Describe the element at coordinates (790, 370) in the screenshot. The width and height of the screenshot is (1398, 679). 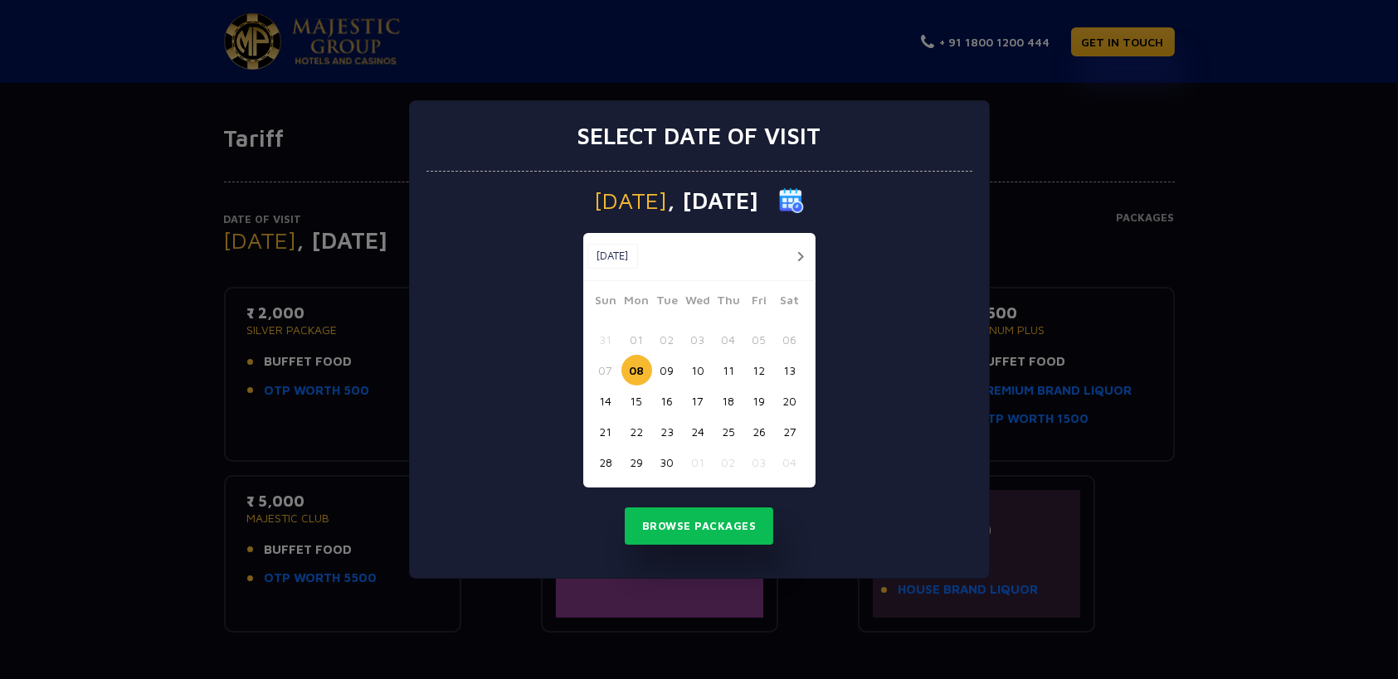
I see `button: 13` at that location.